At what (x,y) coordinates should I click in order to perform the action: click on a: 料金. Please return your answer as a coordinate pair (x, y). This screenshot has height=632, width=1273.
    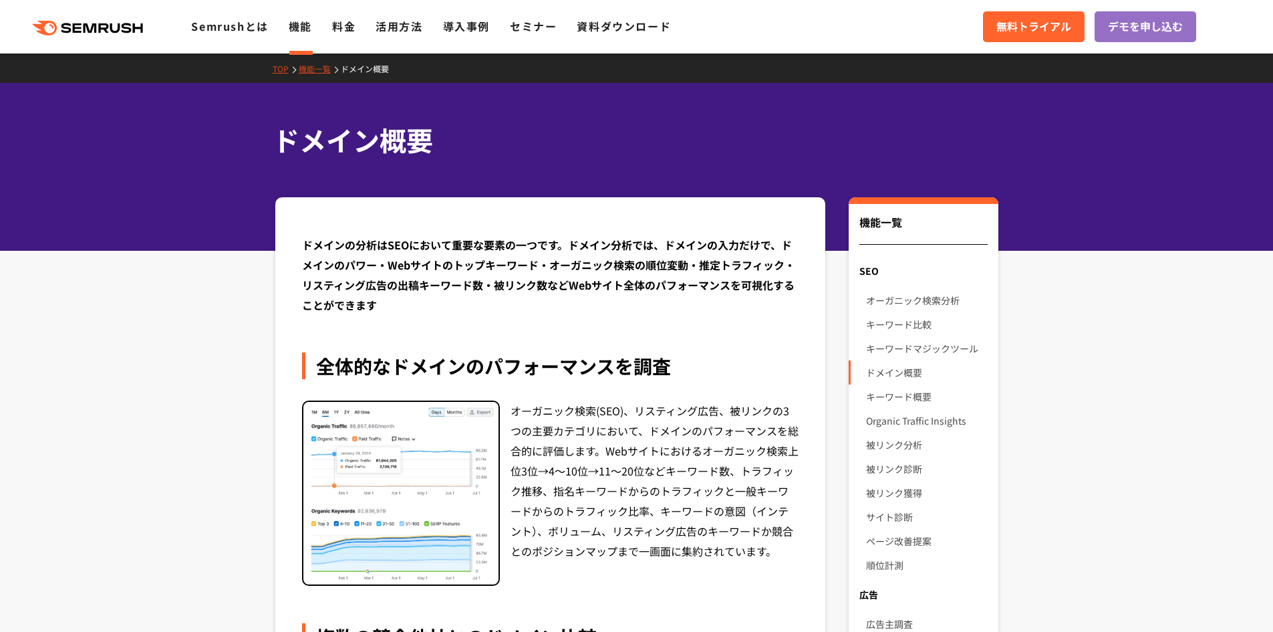
    Looking at the image, I should click on (344, 26).